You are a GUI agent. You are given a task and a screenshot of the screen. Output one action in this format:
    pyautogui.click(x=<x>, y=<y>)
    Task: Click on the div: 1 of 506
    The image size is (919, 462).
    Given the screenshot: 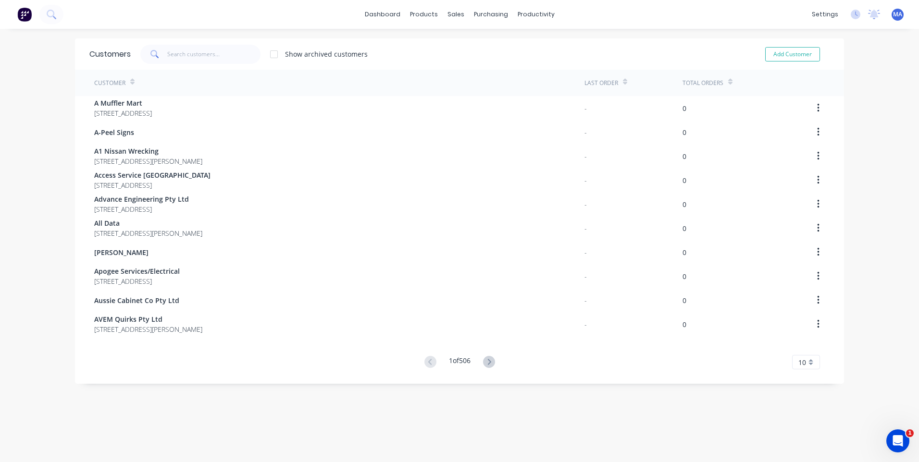 What is the action you would take?
    pyautogui.click(x=460, y=362)
    